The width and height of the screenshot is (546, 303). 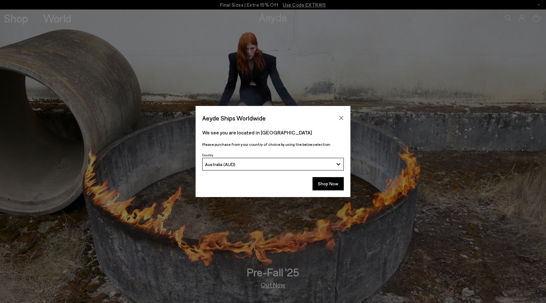 I want to click on button: Shop Now, so click(x=328, y=183).